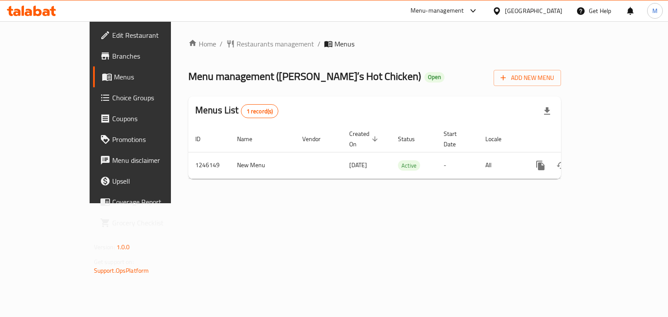  Describe the element at coordinates (153, 119) in the screenshot. I see `span: Coupons` at that location.